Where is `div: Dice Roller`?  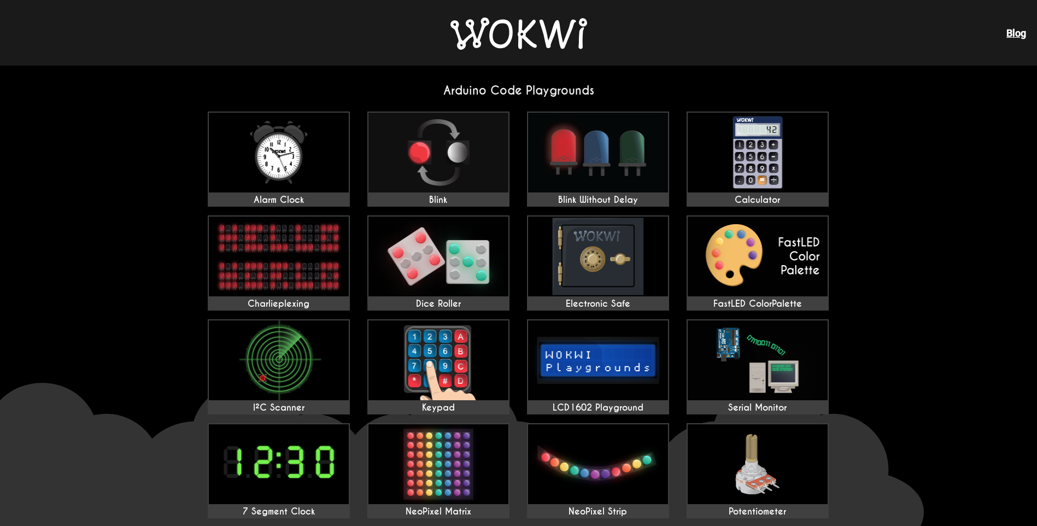
div: Dice Roller is located at coordinates (438, 304).